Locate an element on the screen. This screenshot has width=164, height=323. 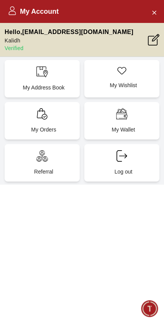
p: My Wallet is located at coordinates (123, 130).